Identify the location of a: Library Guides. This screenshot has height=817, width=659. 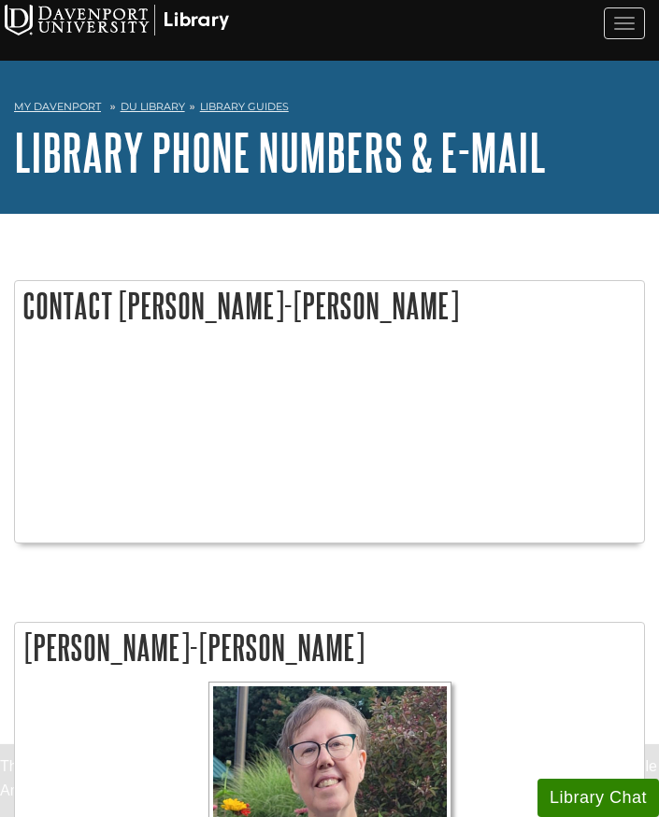
(244, 106).